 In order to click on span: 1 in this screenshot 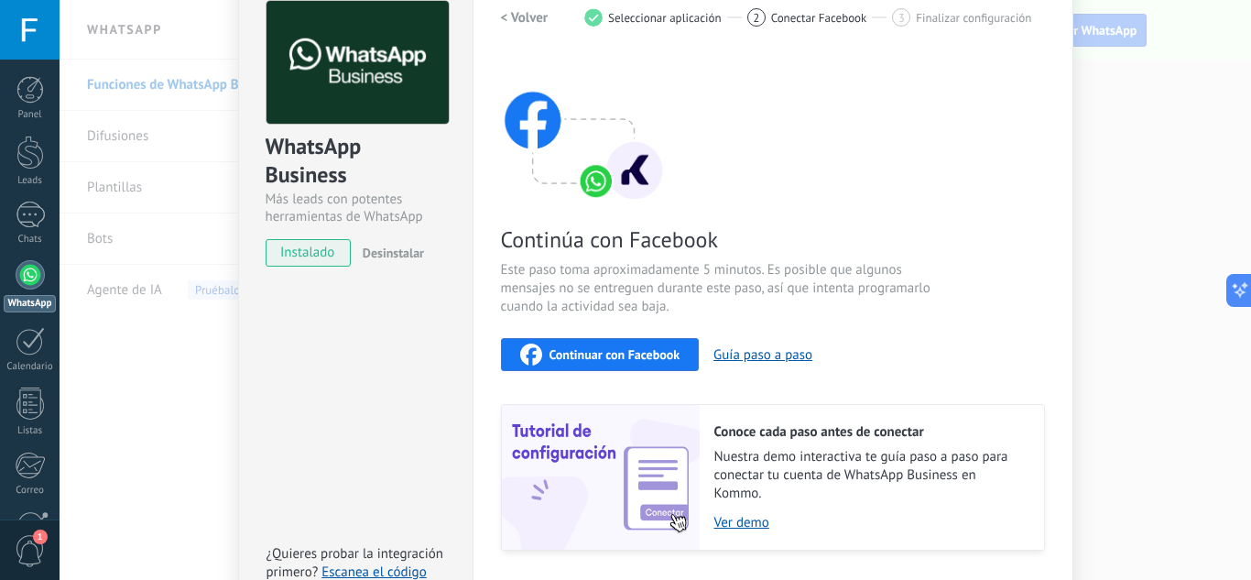, I will do `click(40, 537)`.